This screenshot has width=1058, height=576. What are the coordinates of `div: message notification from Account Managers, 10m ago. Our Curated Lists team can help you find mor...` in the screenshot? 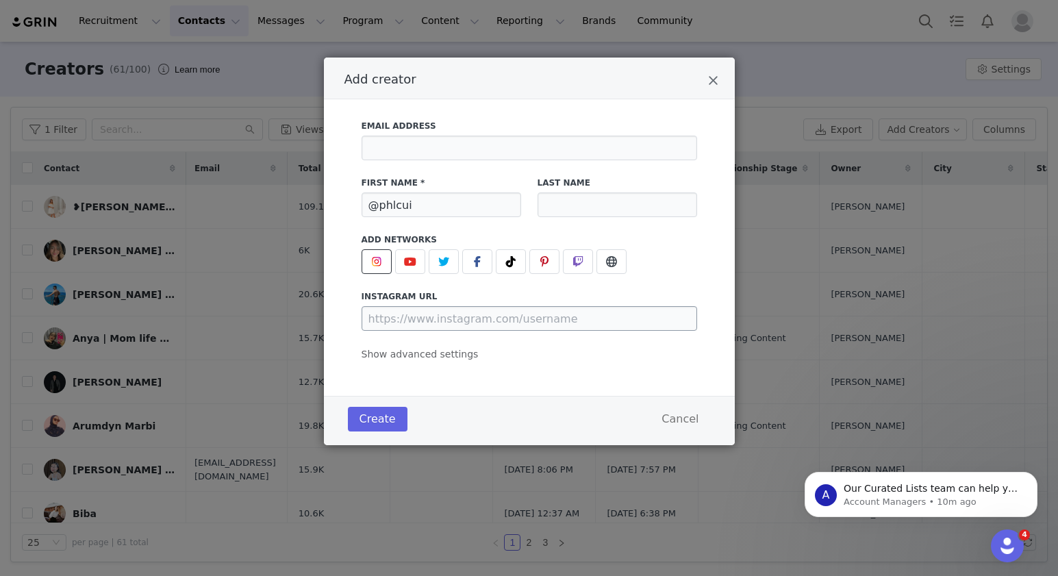 It's located at (137, 51).